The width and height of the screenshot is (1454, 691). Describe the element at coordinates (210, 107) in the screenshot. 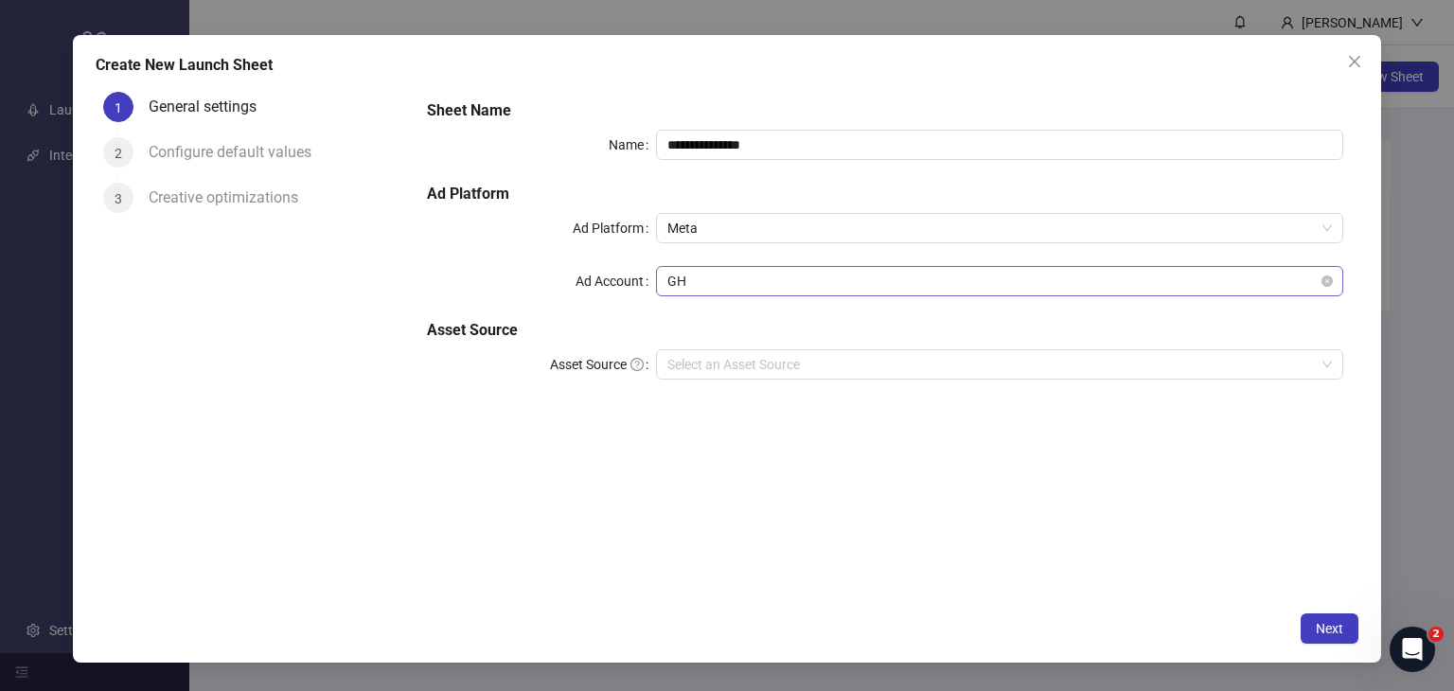

I see `div: General settings` at that location.